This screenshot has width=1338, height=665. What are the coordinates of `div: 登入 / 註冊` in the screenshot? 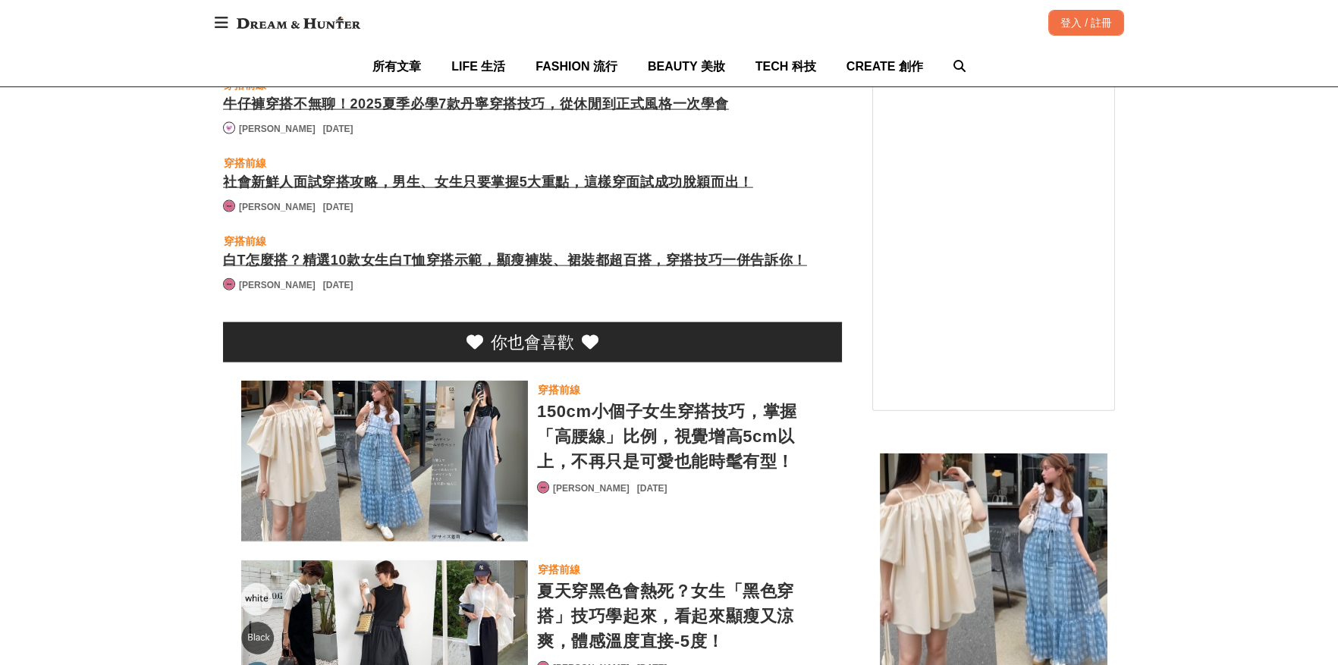 It's located at (1086, 23).